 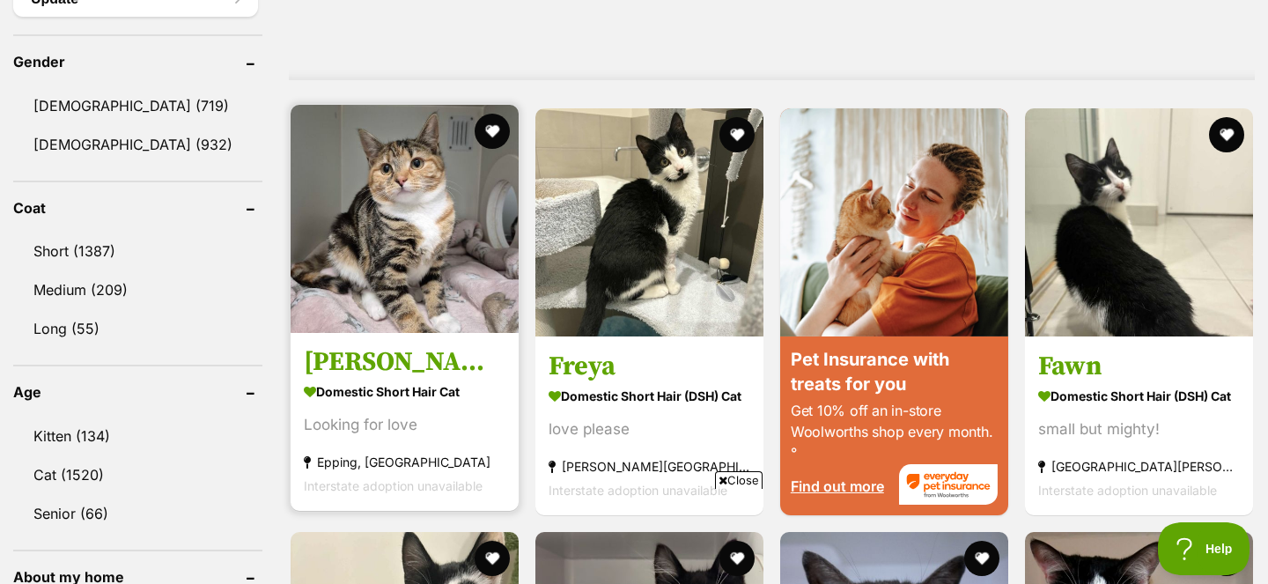 What do you see at coordinates (404, 425) in the screenshot?
I see `div: Looking for love` at bounding box center [404, 425].